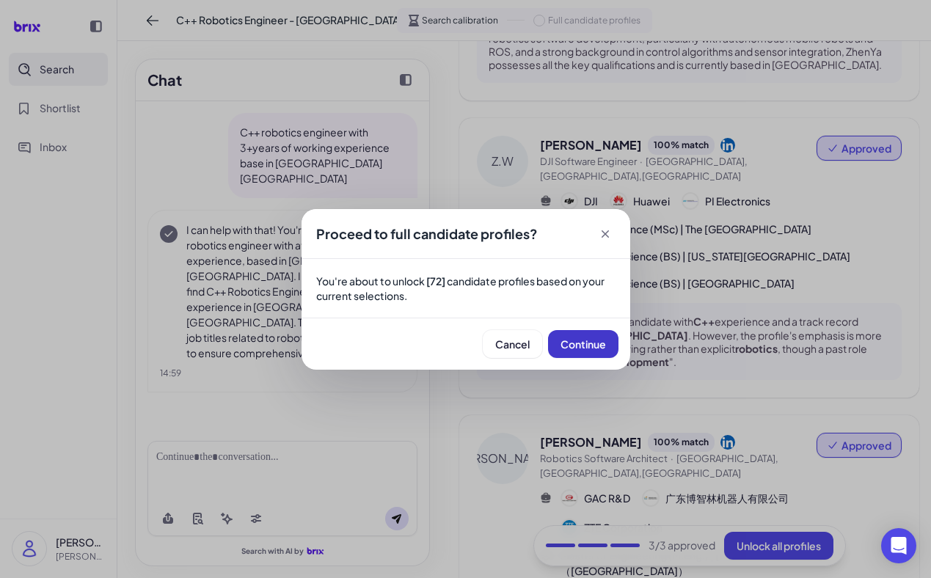  I want to click on p: You're about to unlock candidate profiles based on your current selections., so click(466, 288).